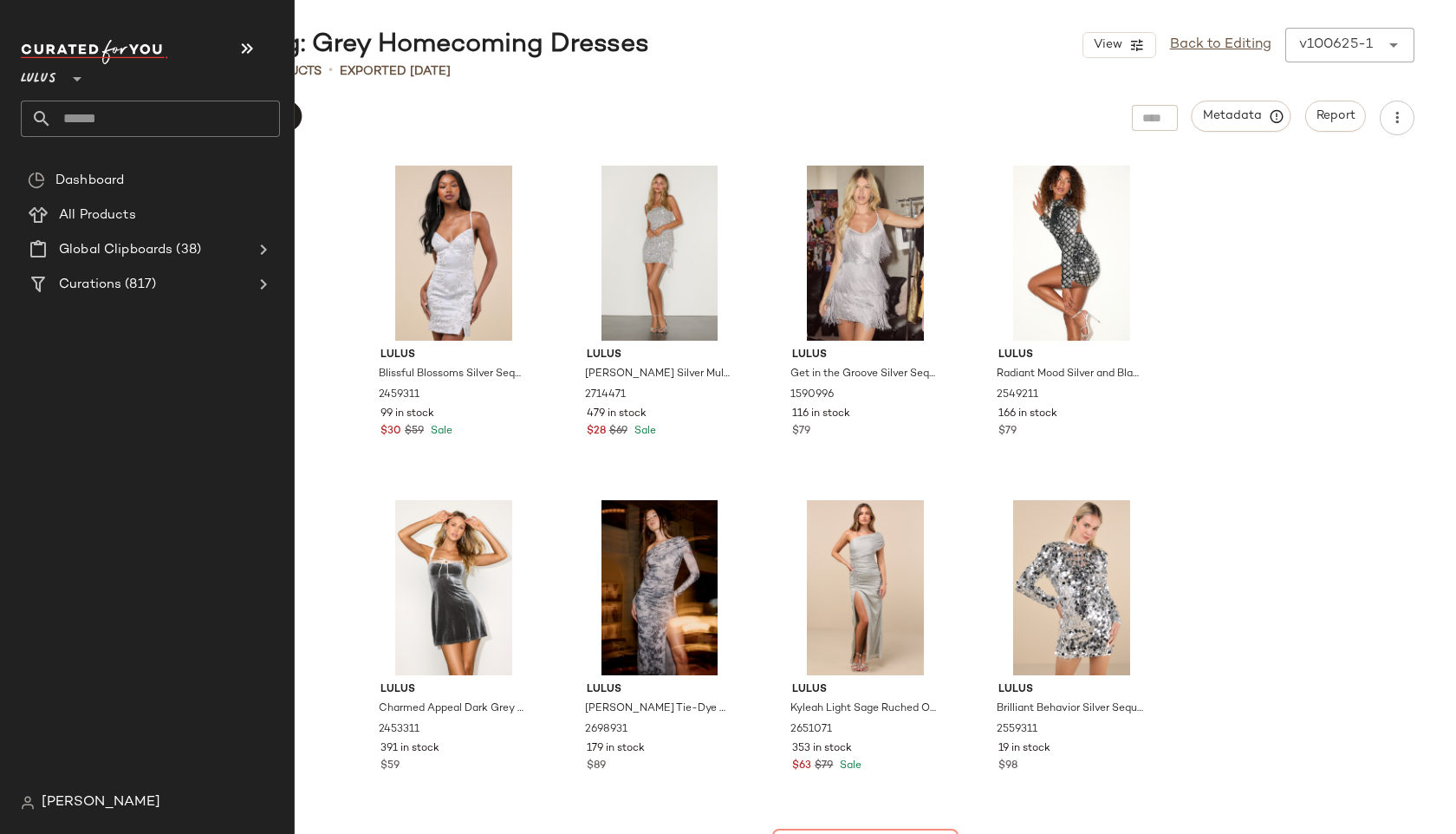 The height and width of the screenshot is (834, 1456). I want to click on span: Curations, so click(90, 284).